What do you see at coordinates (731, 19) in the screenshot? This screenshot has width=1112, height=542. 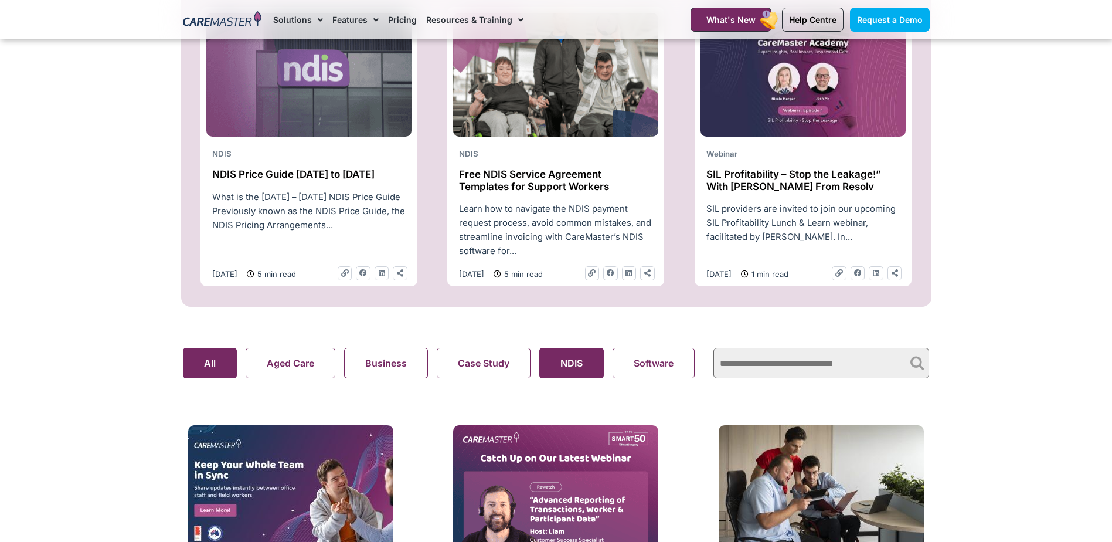 I see `a: What's New` at bounding box center [731, 19].